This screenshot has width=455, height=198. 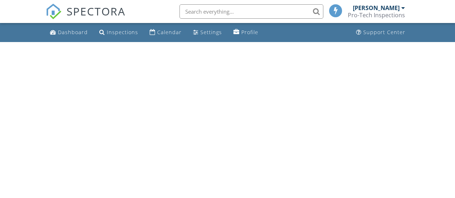 I want to click on span: SPECTORA, so click(x=96, y=11).